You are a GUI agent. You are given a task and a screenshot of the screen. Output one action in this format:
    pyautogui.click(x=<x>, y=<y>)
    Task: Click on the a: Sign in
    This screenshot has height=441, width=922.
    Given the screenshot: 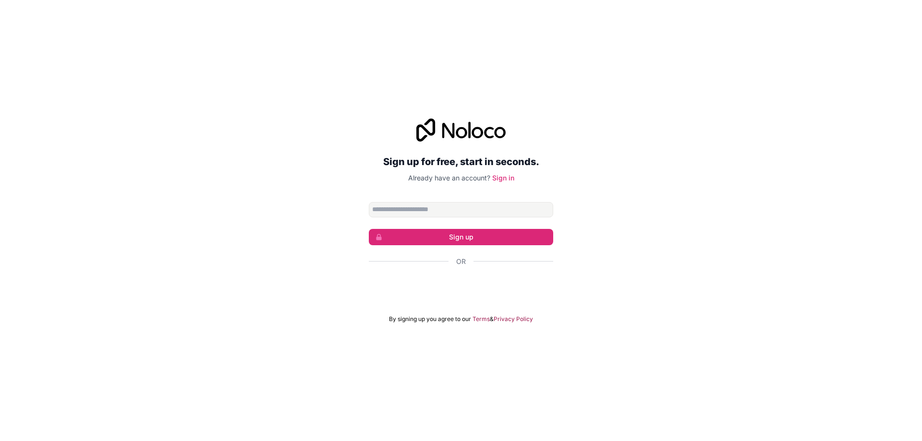 What is the action you would take?
    pyautogui.click(x=503, y=178)
    